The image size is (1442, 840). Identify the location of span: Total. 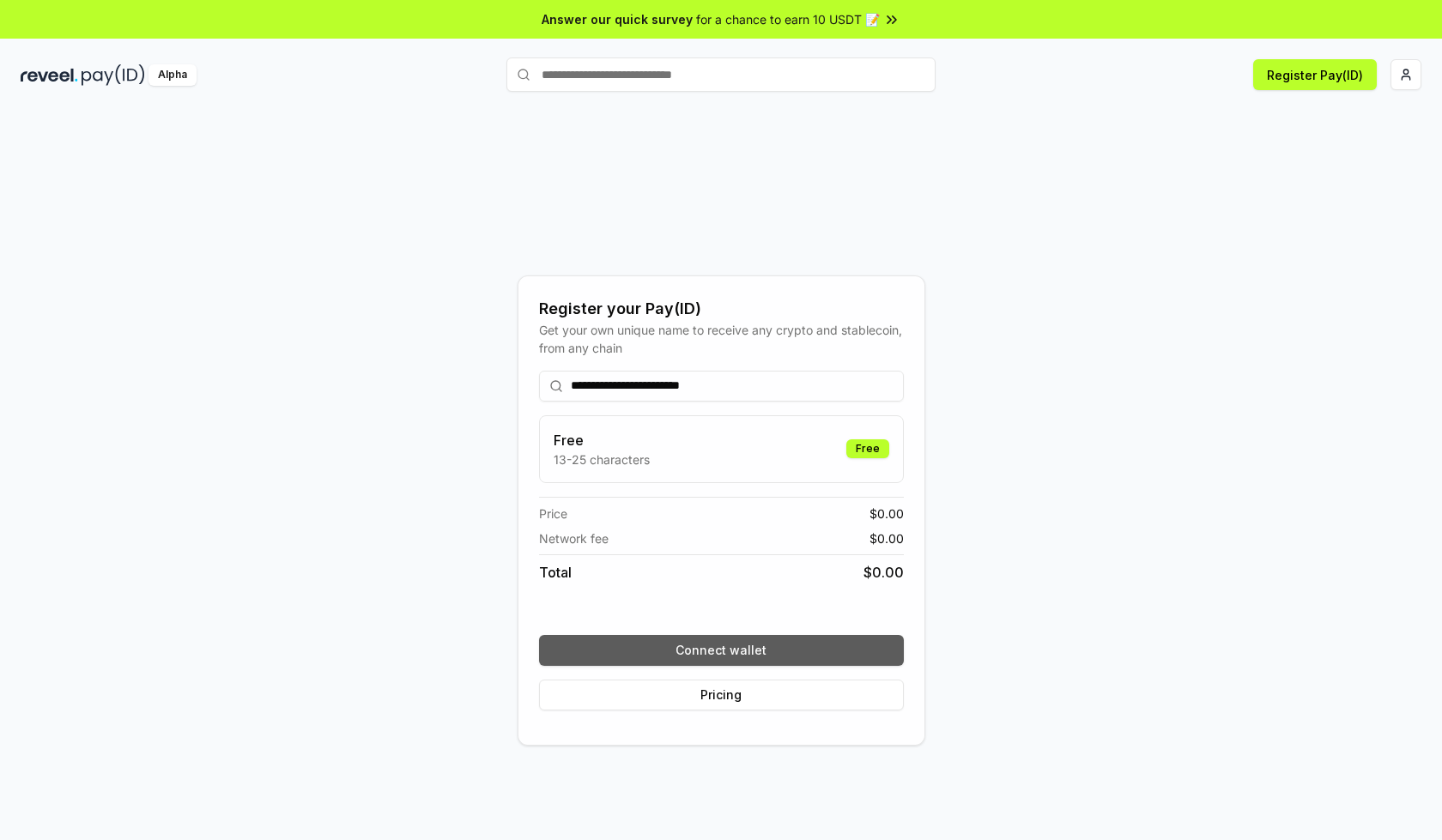
(555, 572).